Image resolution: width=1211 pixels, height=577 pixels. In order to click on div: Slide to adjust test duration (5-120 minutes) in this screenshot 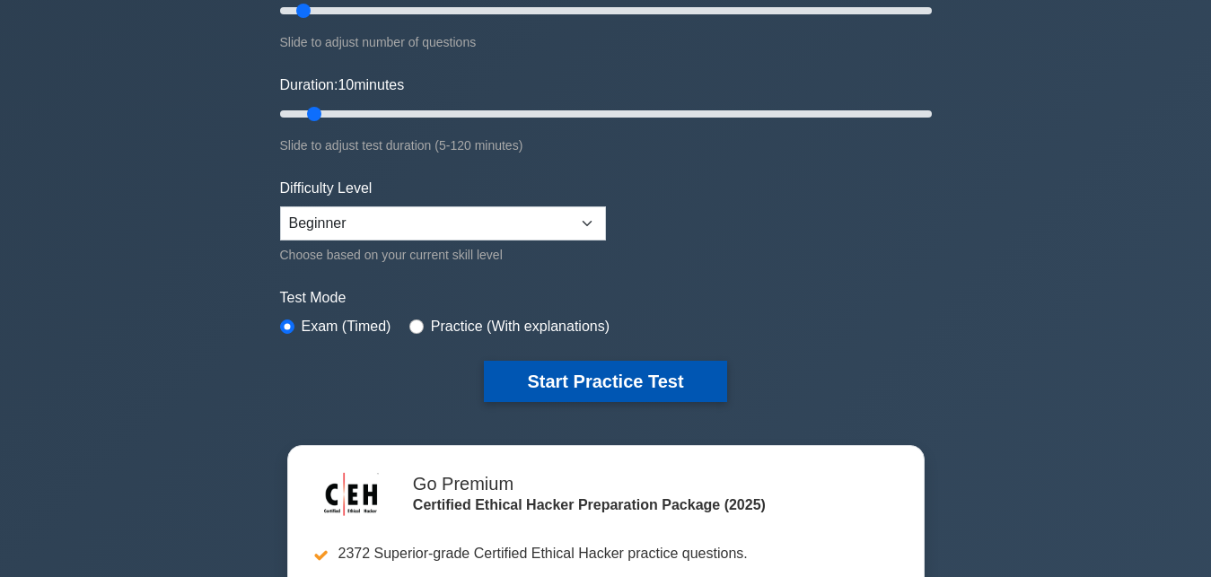, I will do `click(606, 145)`.